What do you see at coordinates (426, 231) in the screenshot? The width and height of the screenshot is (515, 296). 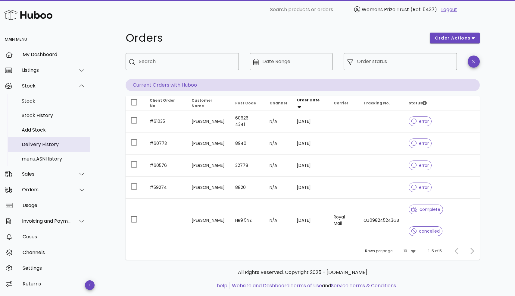 I see `span: cancelled` at bounding box center [426, 231].